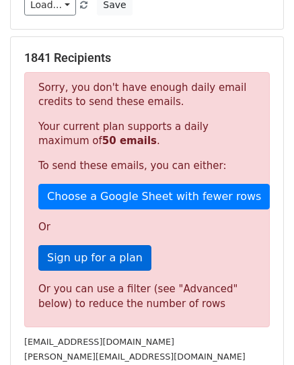 The width and height of the screenshot is (294, 365). What do you see at coordinates (147, 227) in the screenshot?
I see `p: Or` at bounding box center [147, 227].